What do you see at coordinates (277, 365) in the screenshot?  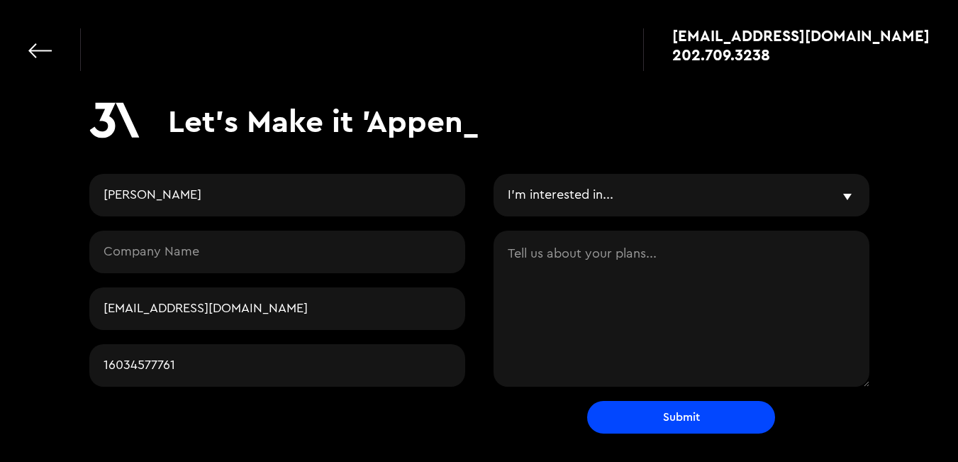 I see `input: Your Phone (Optional)` at bounding box center [277, 365].